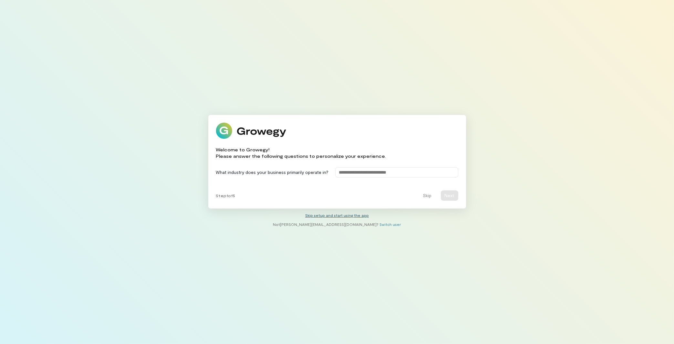  Describe the element at coordinates (427, 196) in the screenshot. I see `button: Skip` at that location.